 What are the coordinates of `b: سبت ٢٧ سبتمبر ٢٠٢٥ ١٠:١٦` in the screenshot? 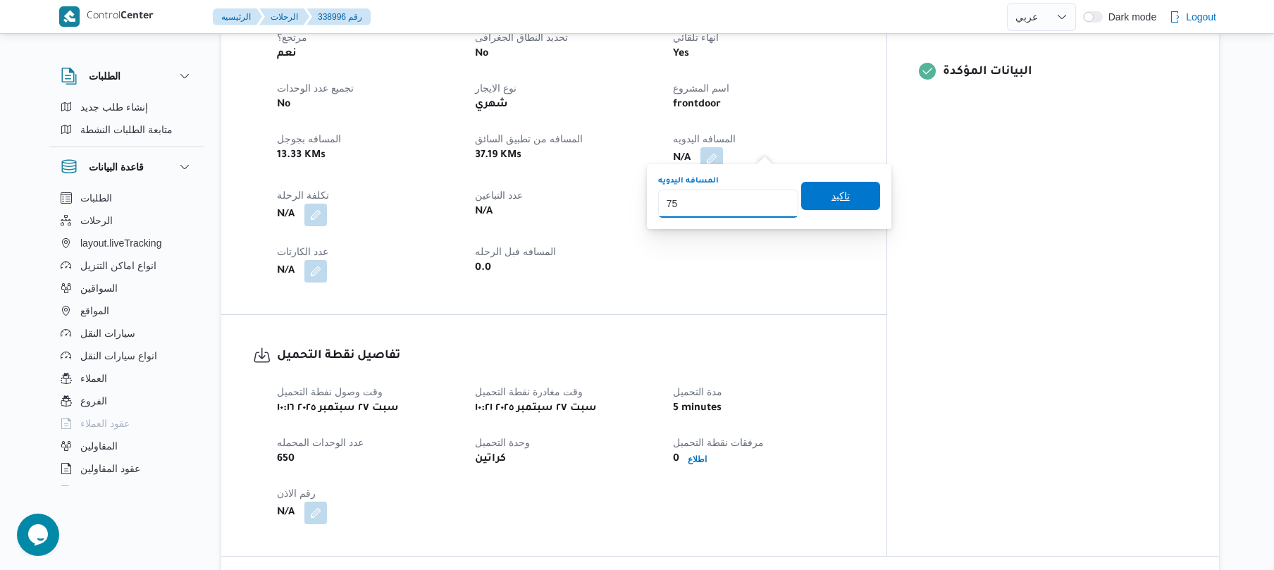 It's located at (338, 409).